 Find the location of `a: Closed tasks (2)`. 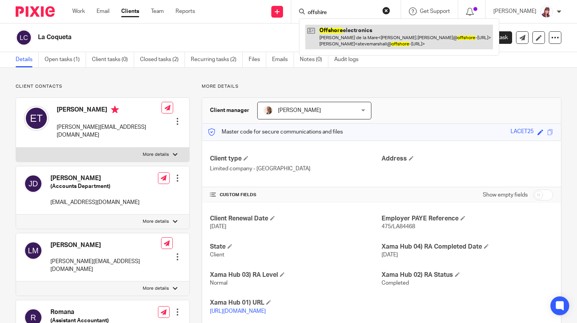

a: Closed tasks (2) is located at coordinates (162, 59).